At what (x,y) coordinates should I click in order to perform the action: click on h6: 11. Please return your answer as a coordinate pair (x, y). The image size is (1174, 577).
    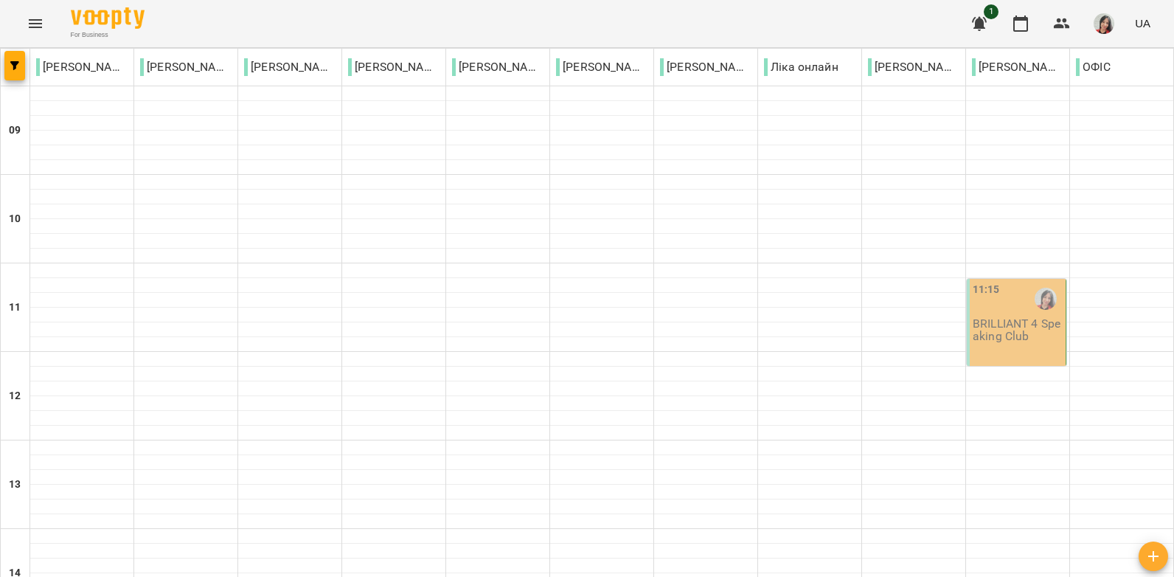
    Looking at the image, I should click on (15, 308).